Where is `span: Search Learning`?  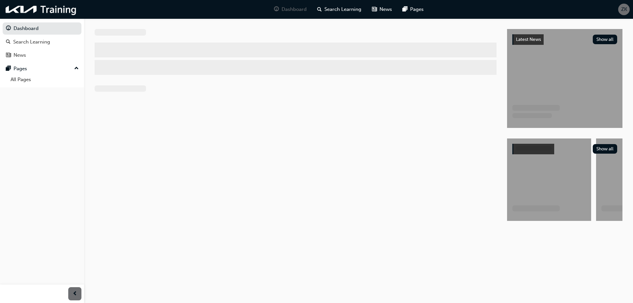
span: Search Learning is located at coordinates (343, 9).